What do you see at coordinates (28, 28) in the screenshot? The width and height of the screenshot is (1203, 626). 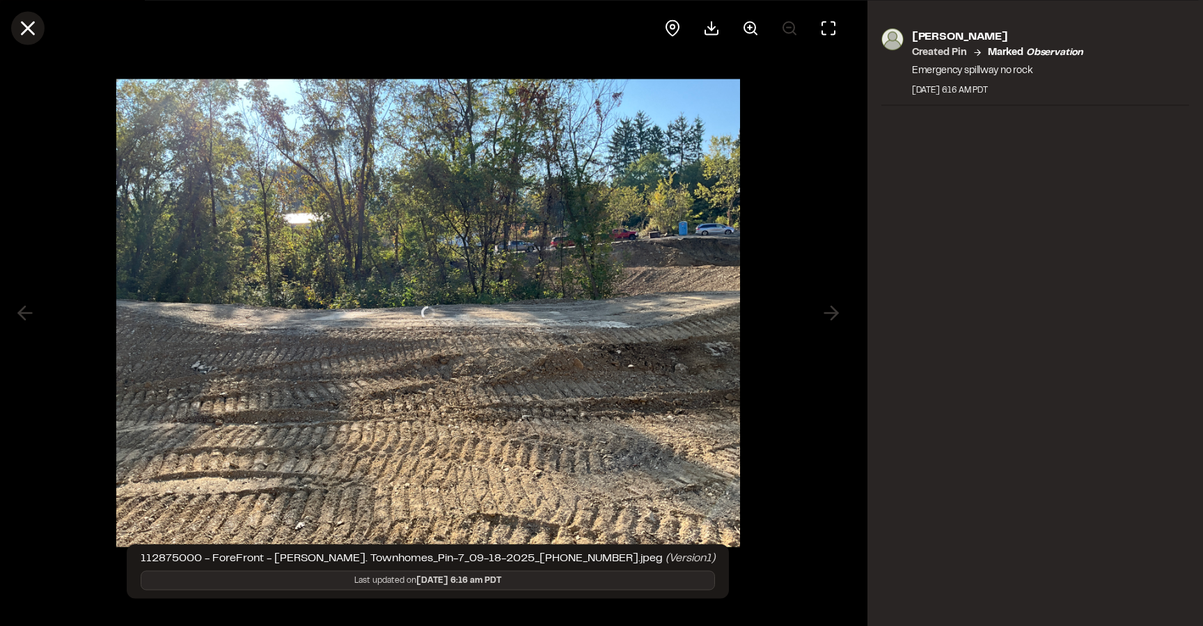 I see `button: Close modal` at bounding box center [28, 28].